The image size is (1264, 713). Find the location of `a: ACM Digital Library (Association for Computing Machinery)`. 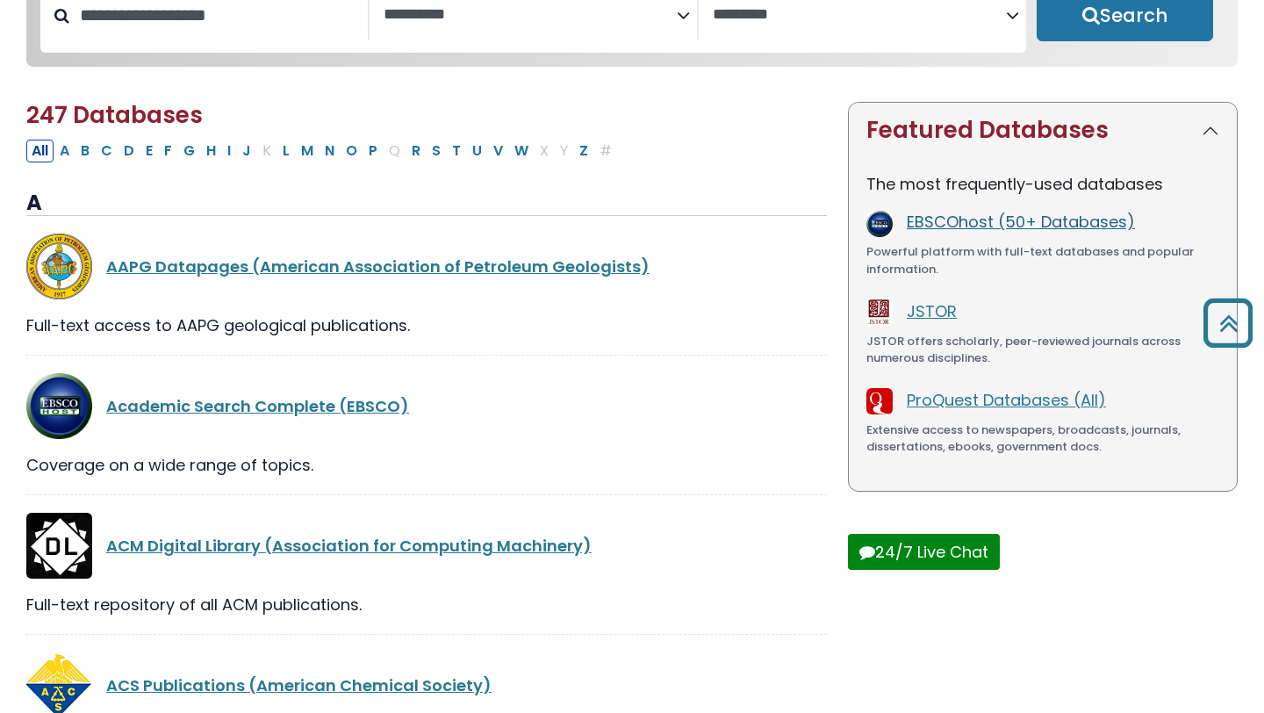

a: ACM Digital Library (Association for Computing Machinery) is located at coordinates (348, 545).